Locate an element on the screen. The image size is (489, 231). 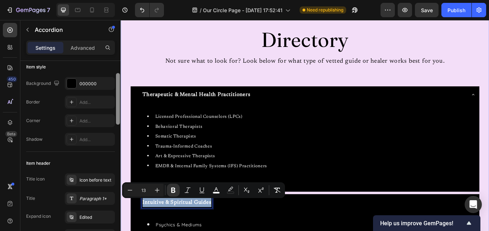
span: Save is located at coordinates (427, 10).